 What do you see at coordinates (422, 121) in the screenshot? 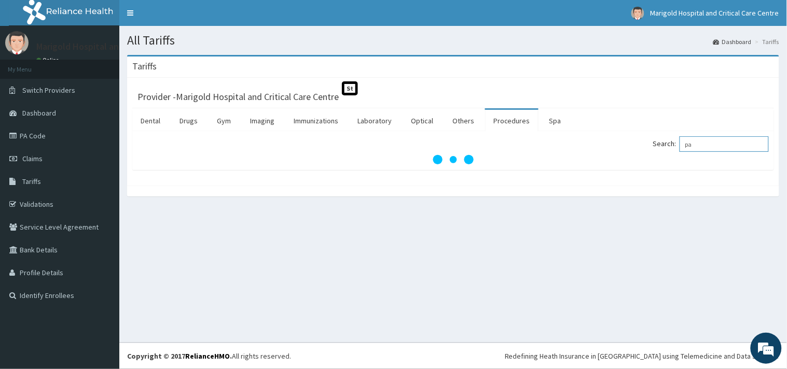
I see `a: Optical` at bounding box center [422, 121].